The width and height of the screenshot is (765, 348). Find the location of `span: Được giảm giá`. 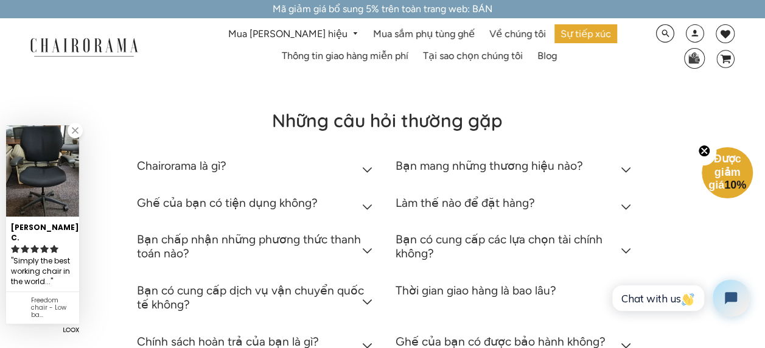

span: Được giảm giá is located at coordinates (727, 172).